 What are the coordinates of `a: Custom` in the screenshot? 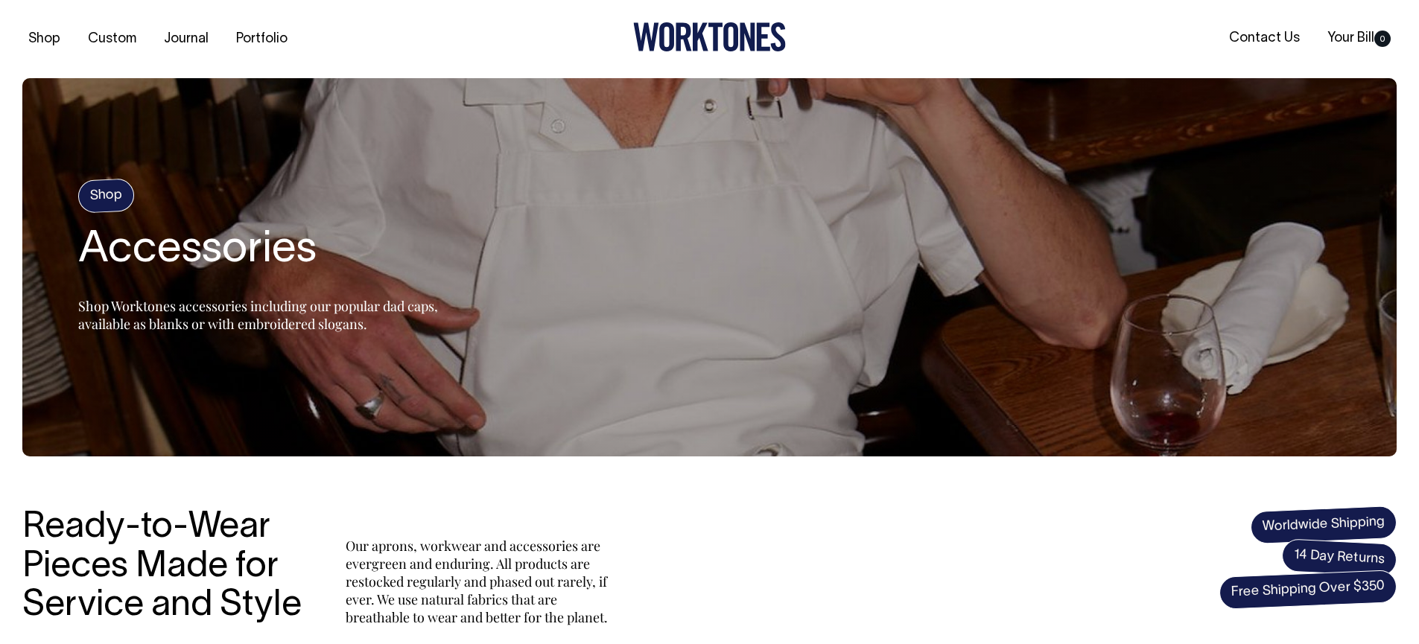 It's located at (112, 39).